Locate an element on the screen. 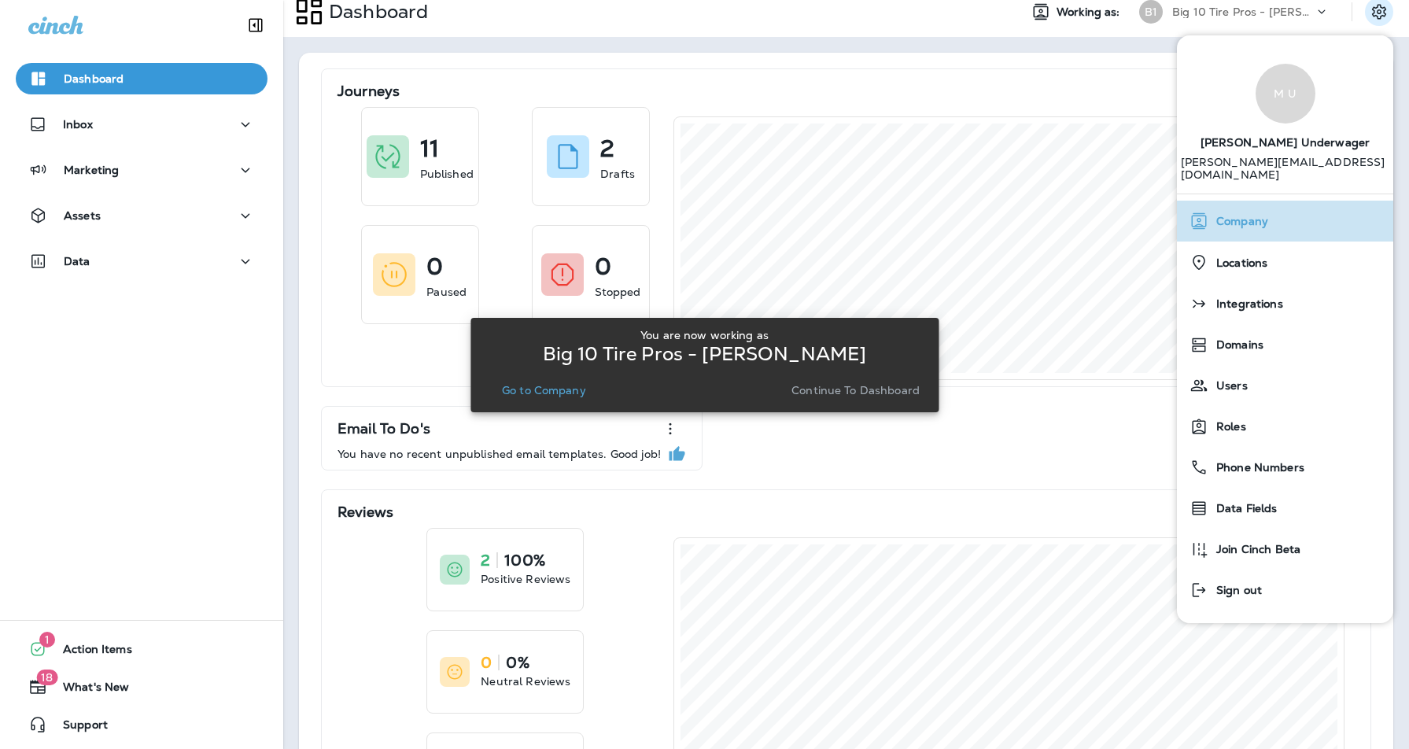 The width and height of the screenshot is (1409, 749). span: Support is located at coordinates (77, 727).